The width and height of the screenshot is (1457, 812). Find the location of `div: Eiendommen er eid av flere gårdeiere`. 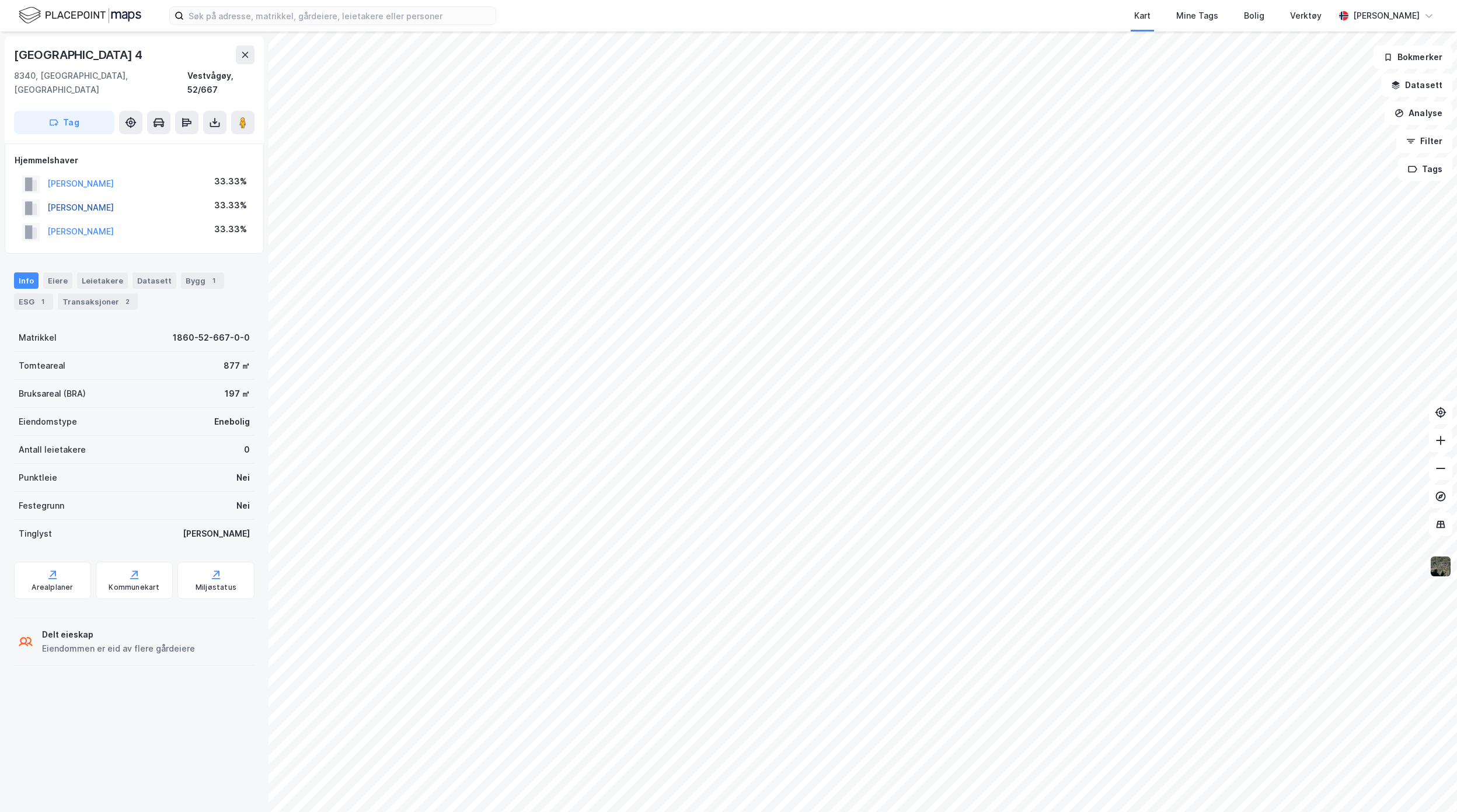

div: Eiendommen er eid av flere gårdeiere is located at coordinates (119, 649).